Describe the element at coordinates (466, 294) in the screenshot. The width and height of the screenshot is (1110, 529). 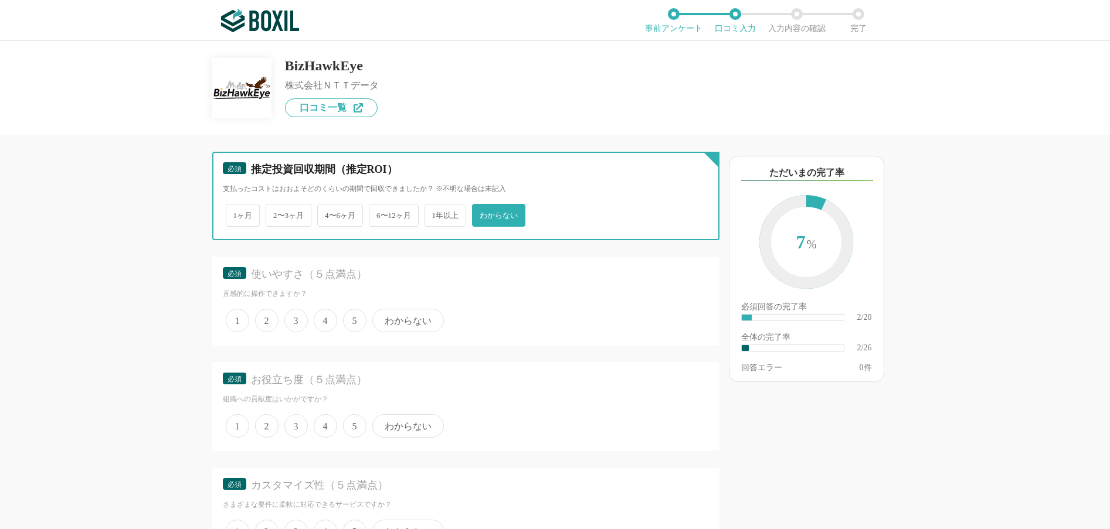
I see `div: 直感的に操作できますか？` at that location.